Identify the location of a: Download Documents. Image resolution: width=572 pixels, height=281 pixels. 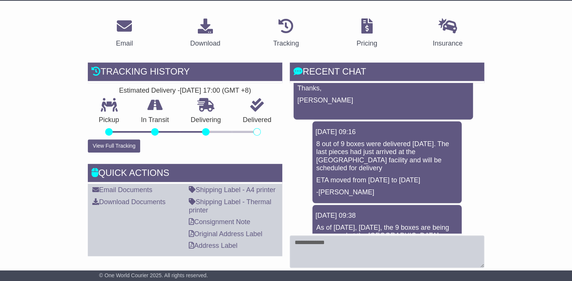
(129, 202).